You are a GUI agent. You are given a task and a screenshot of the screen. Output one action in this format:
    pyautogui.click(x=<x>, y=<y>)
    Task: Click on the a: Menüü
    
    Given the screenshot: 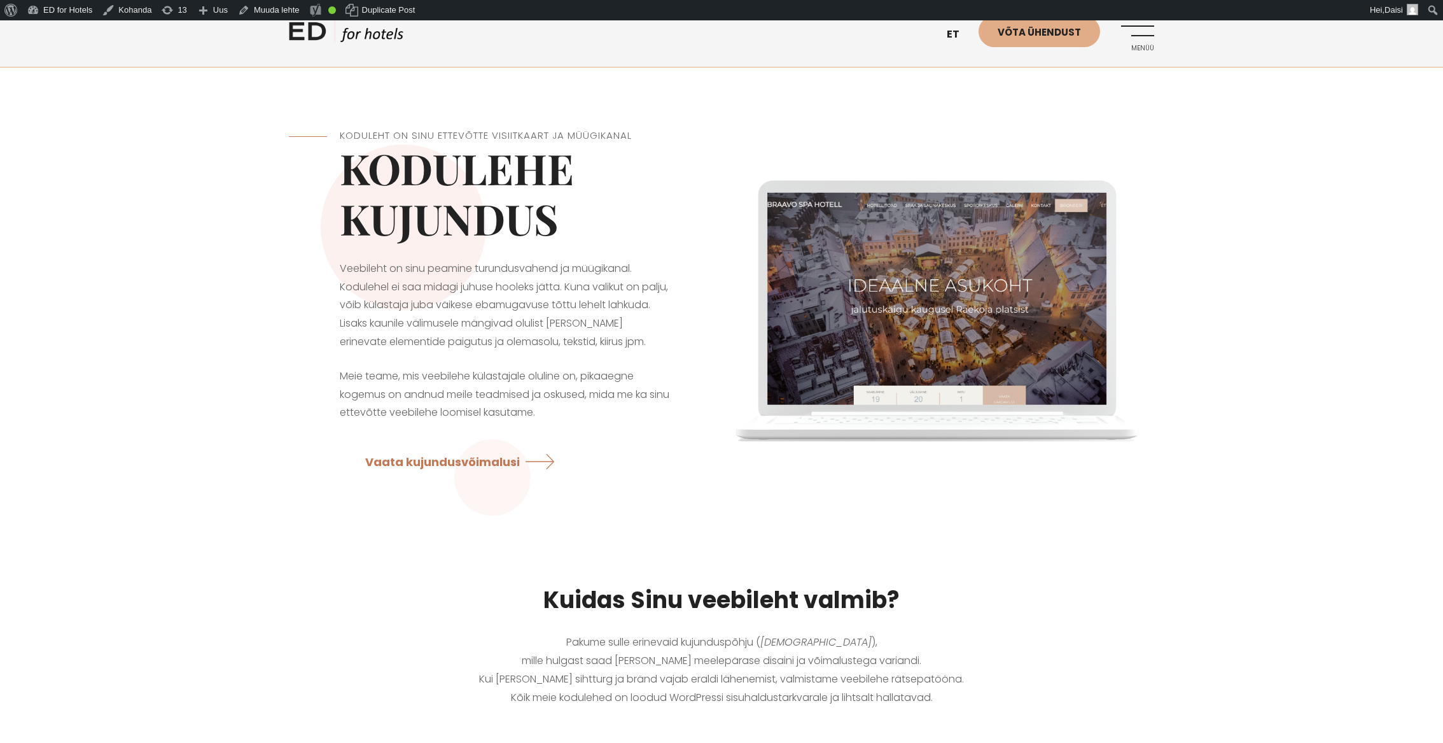 What is the action you would take?
    pyautogui.click(x=1137, y=33)
    